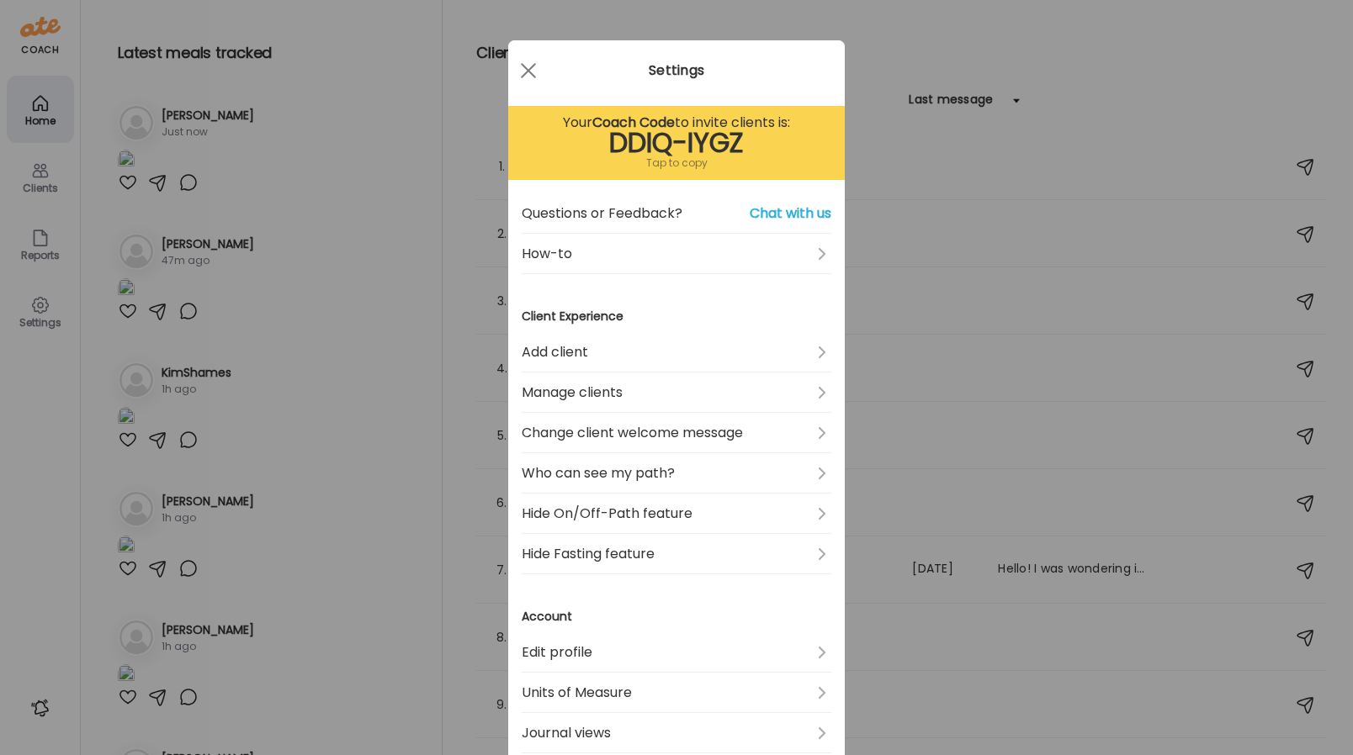 Image resolution: width=1353 pixels, height=755 pixels. I want to click on a: Journal views, so click(676, 733).